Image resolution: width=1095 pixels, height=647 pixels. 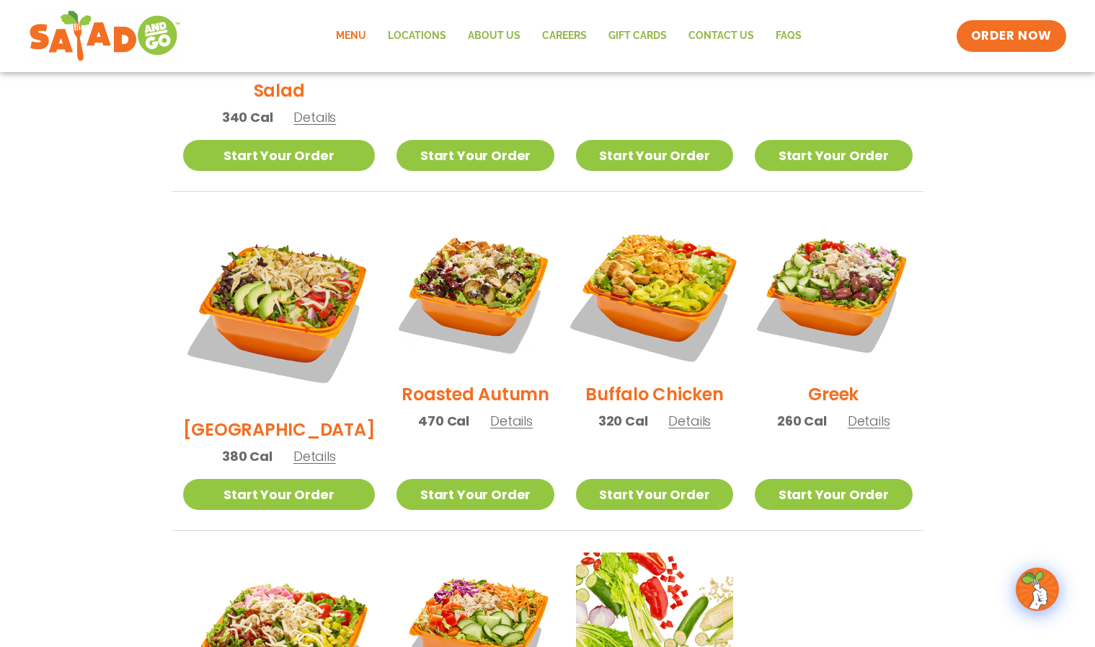 What do you see at coordinates (494, 36) in the screenshot?
I see `a: About Us` at bounding box center [494, 36].